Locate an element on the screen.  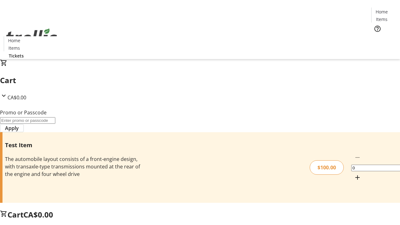
div: The automobile layout consists of a front-engine design, with transaxle-type transmissions mounte... is located at coordinates (73, 166).